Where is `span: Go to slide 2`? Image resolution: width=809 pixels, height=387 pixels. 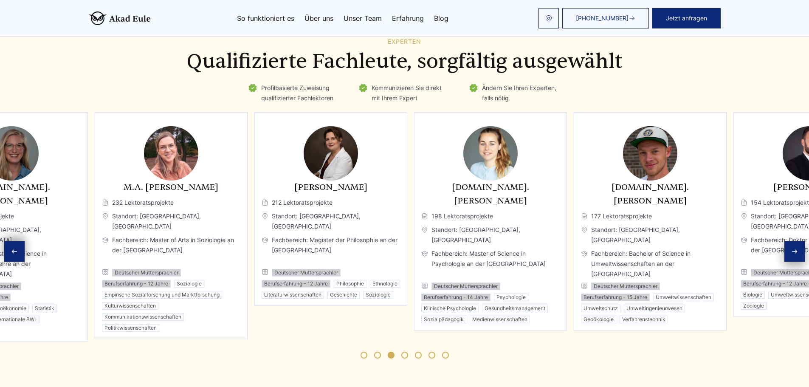 span: Go to slide 2 is located at coordinates (378, 355).